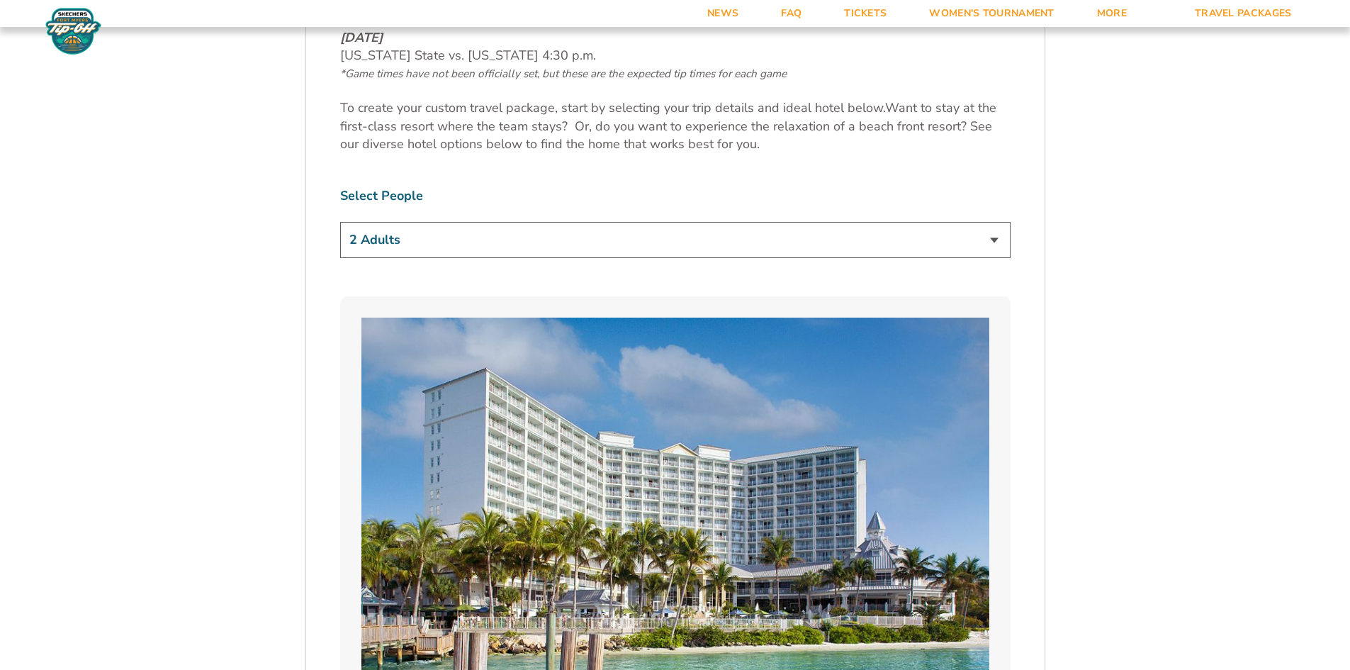 The height and width of the screenshot is (670, 1350). What do you see at coordinates (612, 108) in the screenshot?
I see `span: To create your custom travel package, start by selecting your trip details and ideal hotel below.` at bounding box center [612, 108].